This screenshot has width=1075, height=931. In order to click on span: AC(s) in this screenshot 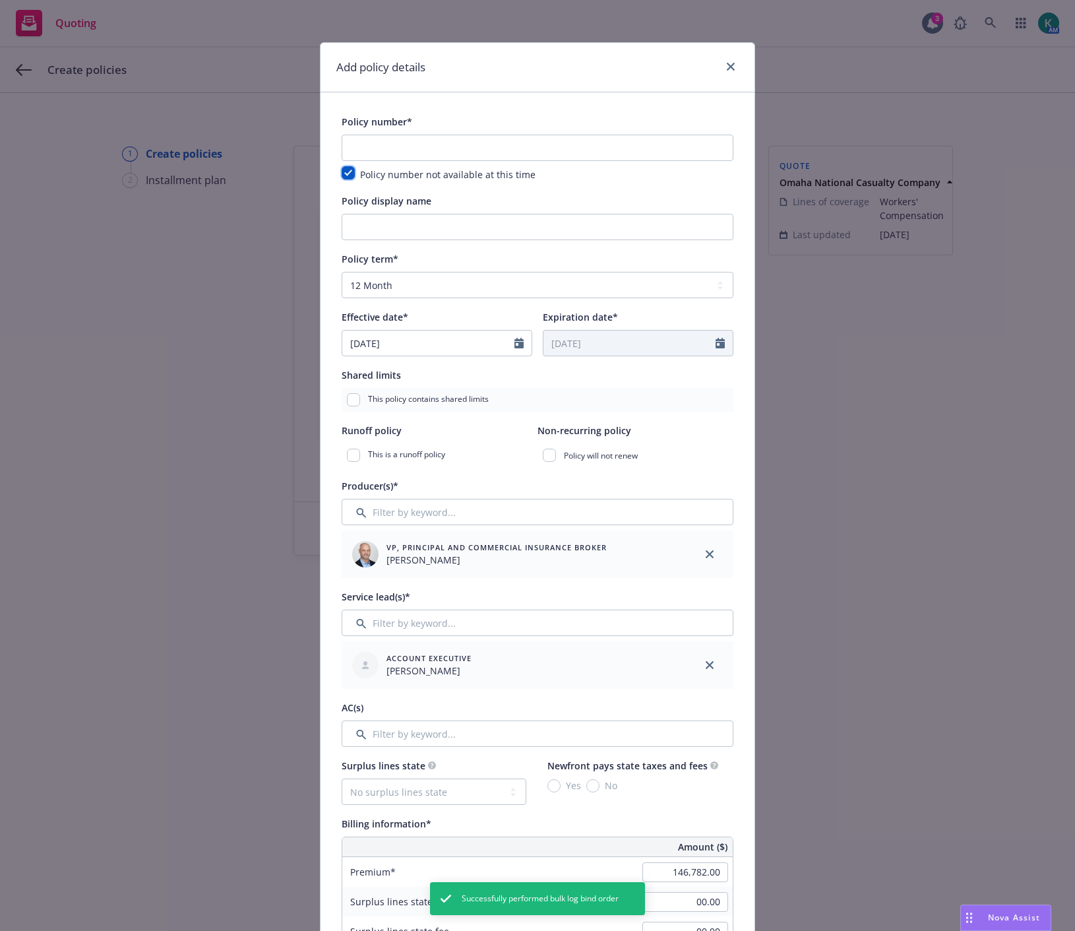, I will do `click(352, 707)`.